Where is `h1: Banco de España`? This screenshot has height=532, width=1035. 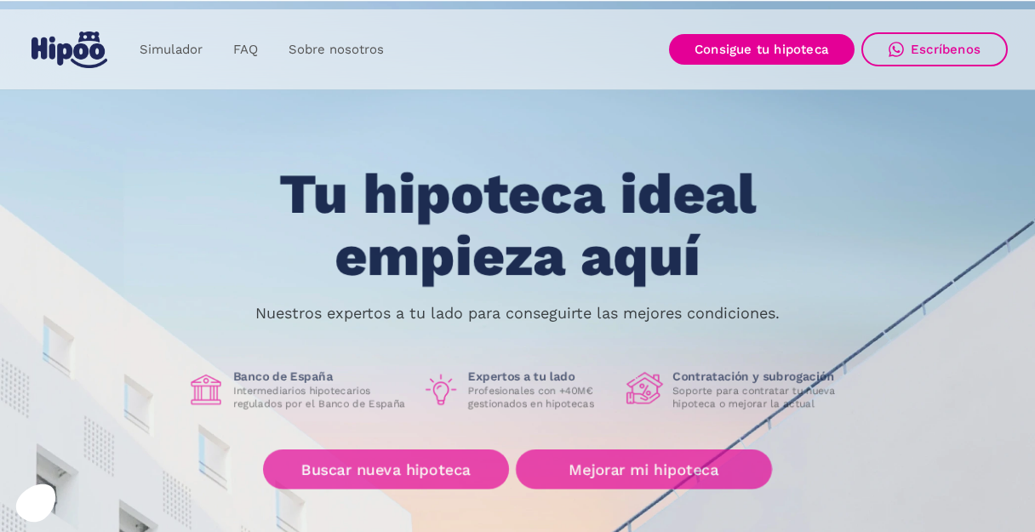
h1: Banco de España is located at coordinates (321, 376).